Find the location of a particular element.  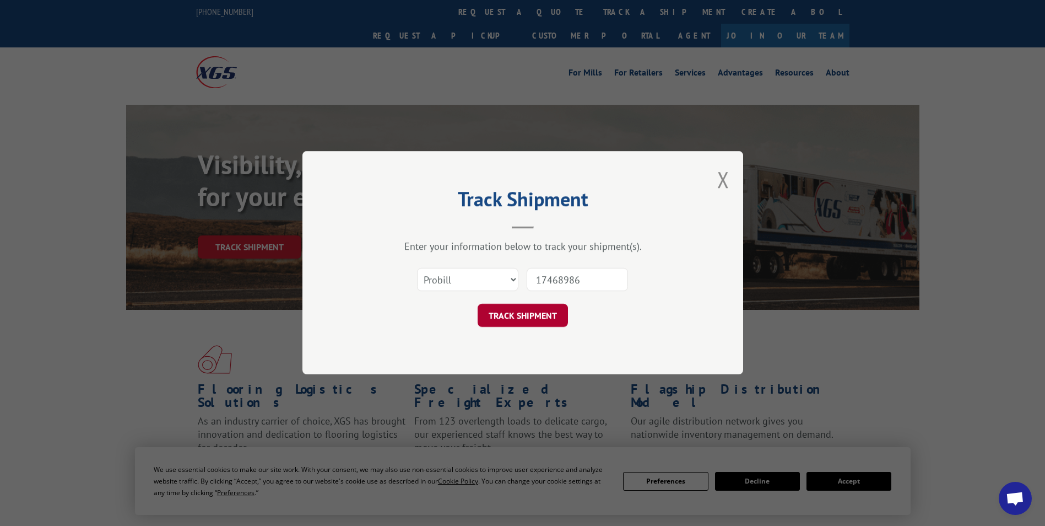

input: Number(s) is located at coordinates (577, 280).